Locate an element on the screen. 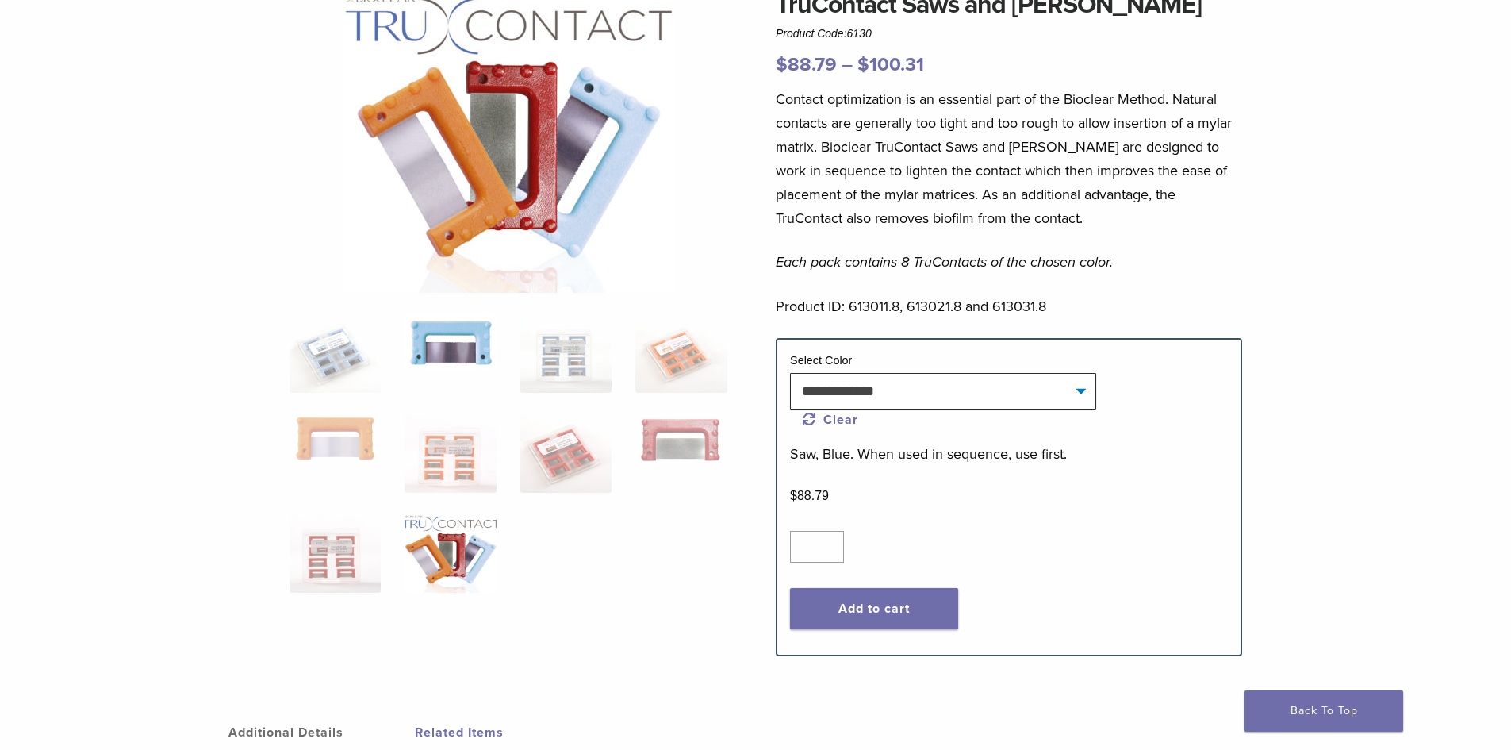 Image resolution: width=1511 pixels, height=750 pixels. img: TruContact Saws and Sanders - Image 8 is located at coordinates (681, 439).